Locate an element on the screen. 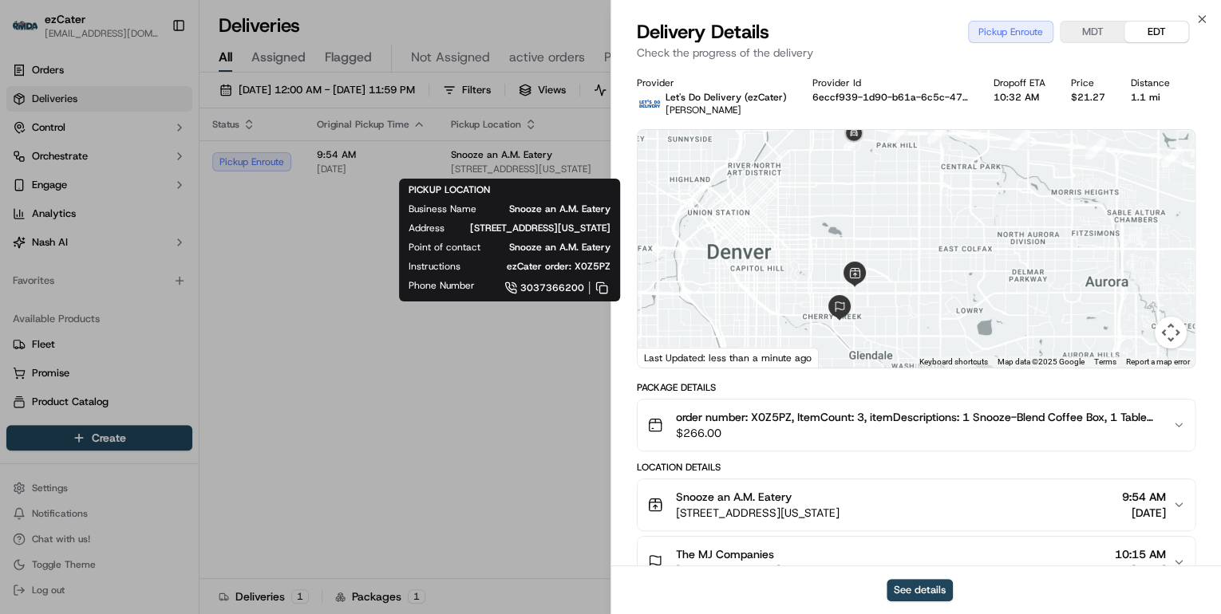 Image resolution: width=1221 pixels, height=614 pixels. a: Report a map error is located at coordinates (1158, 362).